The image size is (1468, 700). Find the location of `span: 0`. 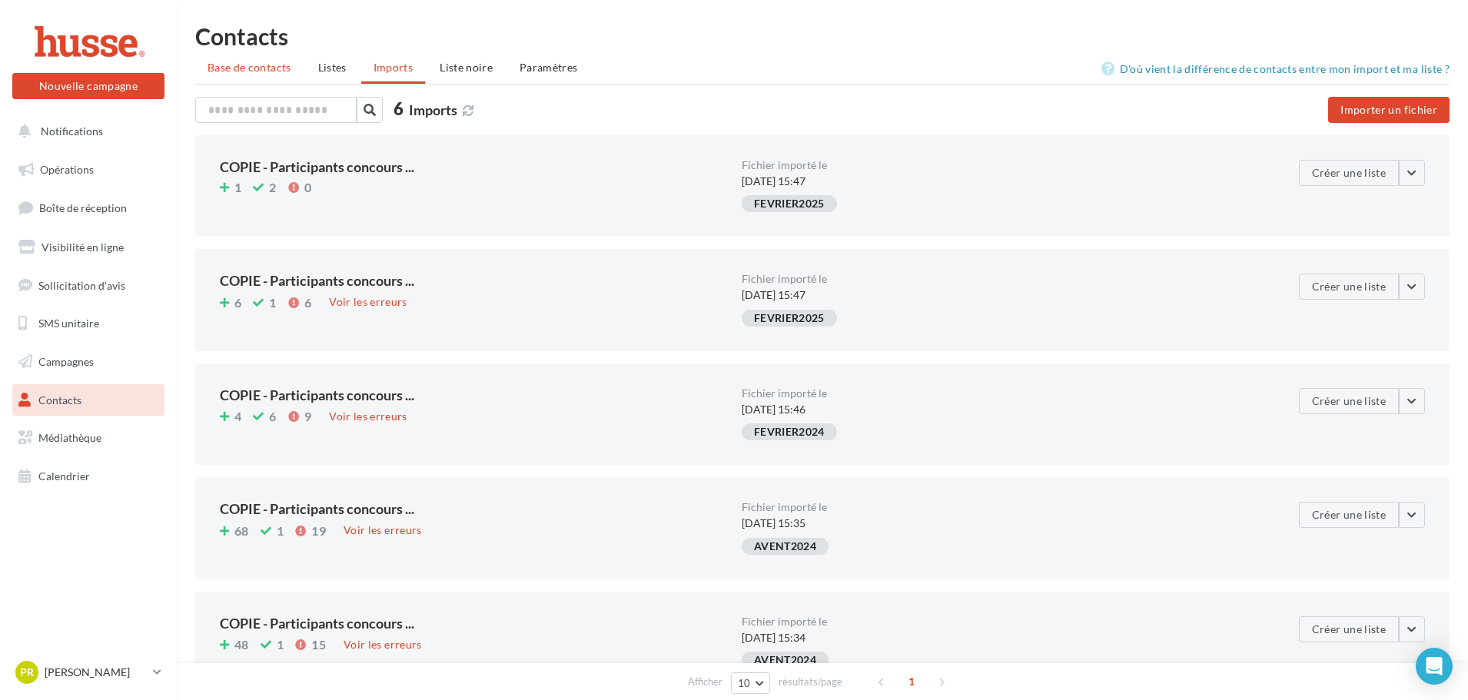

span: 0 is located at coordinates (307, 187).